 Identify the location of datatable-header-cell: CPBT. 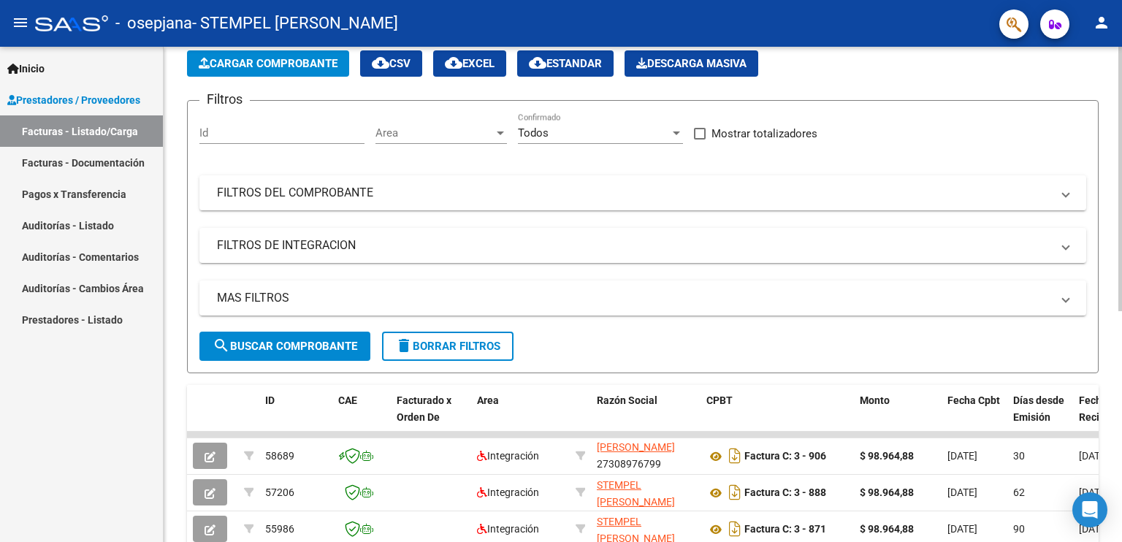
(777, 417).